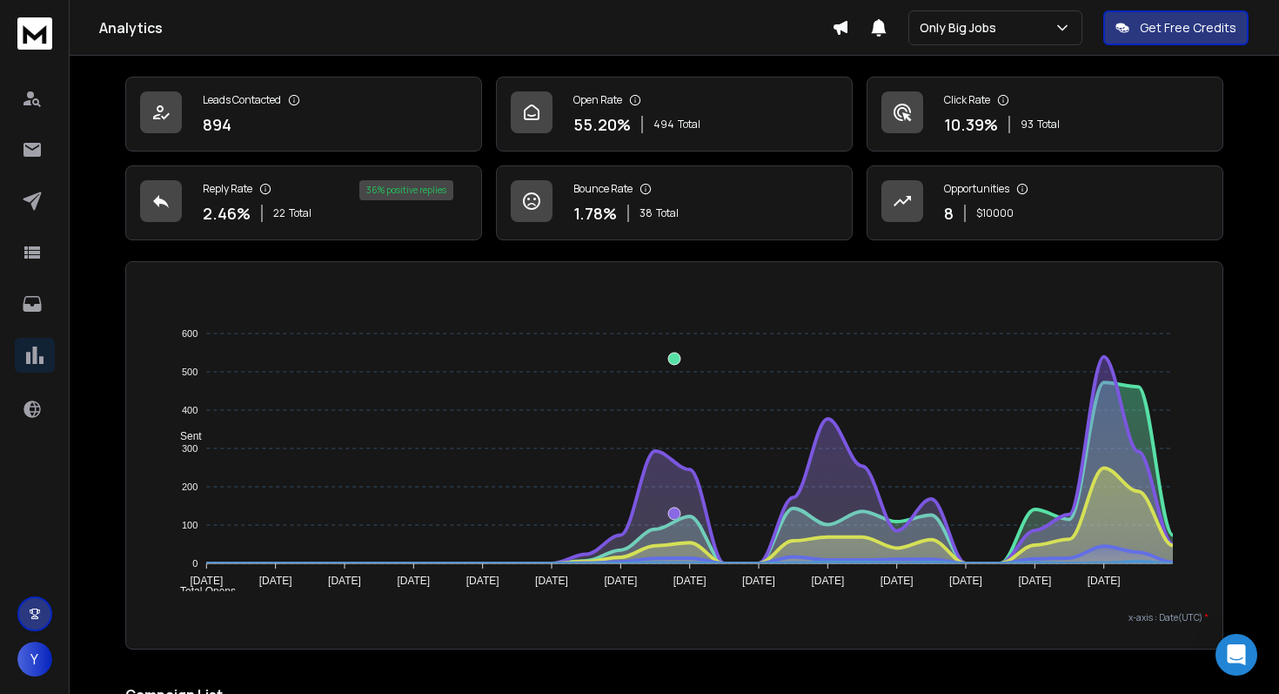 This screenshot has width=1279, height=694. Describe the element at coordinates (217, 124) in the screenshot. I see `p: 894` at that location.